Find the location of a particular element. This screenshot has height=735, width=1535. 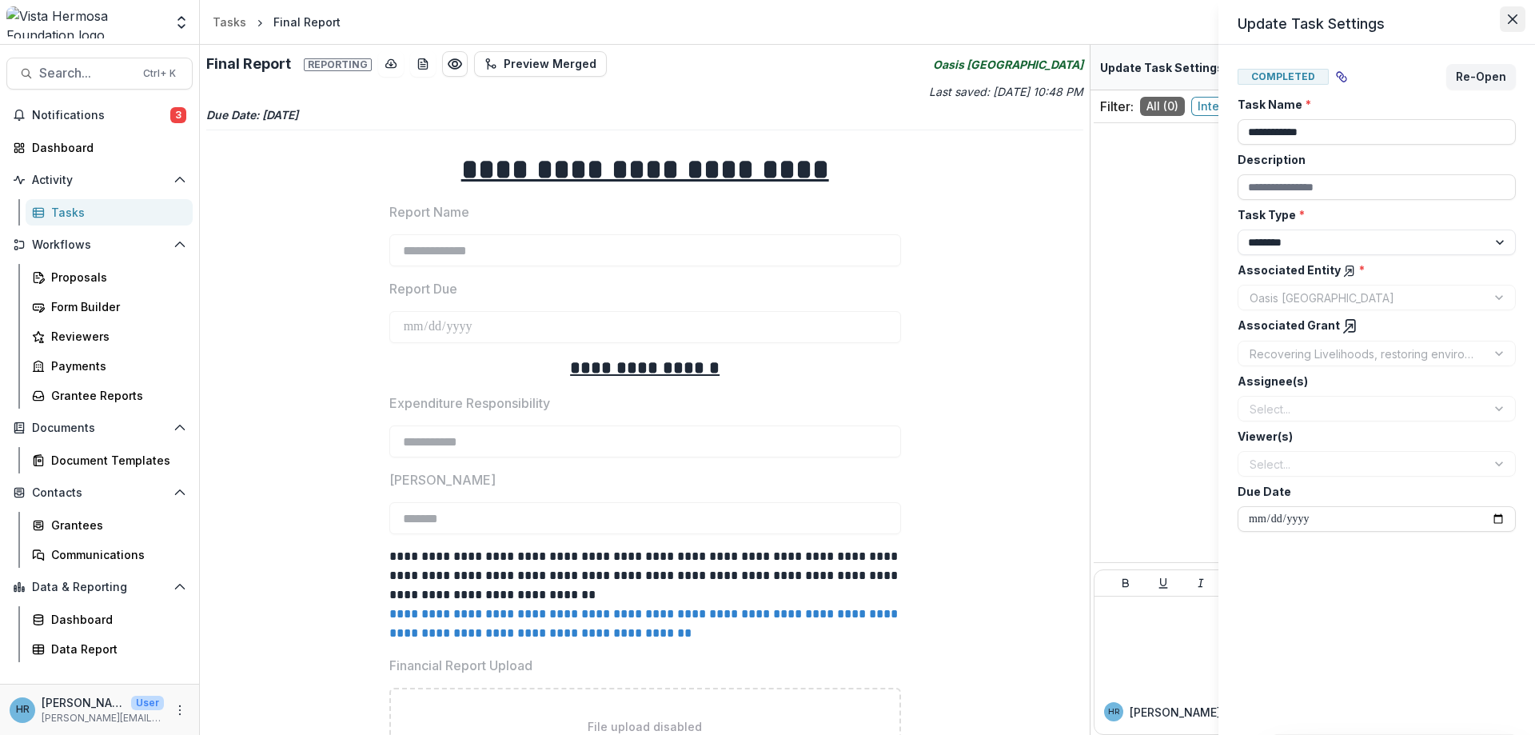

label: Task Name is located at coordinates (1372, 104).